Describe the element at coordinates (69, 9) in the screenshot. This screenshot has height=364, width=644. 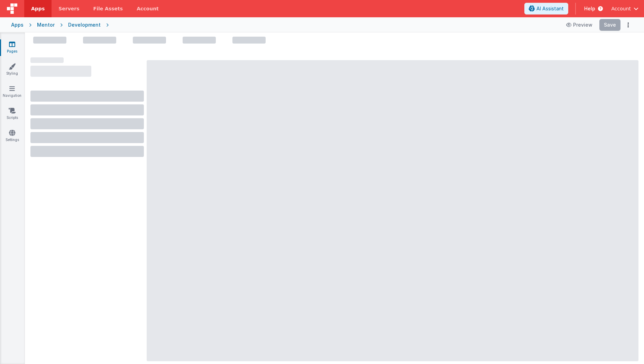
I see `span: Servers` at that location.